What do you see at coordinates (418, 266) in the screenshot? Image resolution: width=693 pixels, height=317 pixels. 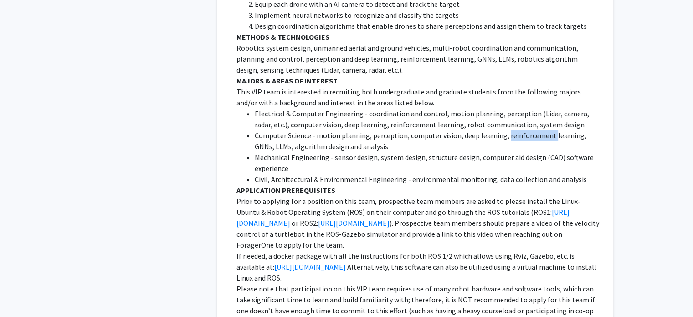 I see `p: If needed, a docker package with all the instructions for both ROS 1/2 which allows using Rviz, G...` at bounding box center [418, 266].